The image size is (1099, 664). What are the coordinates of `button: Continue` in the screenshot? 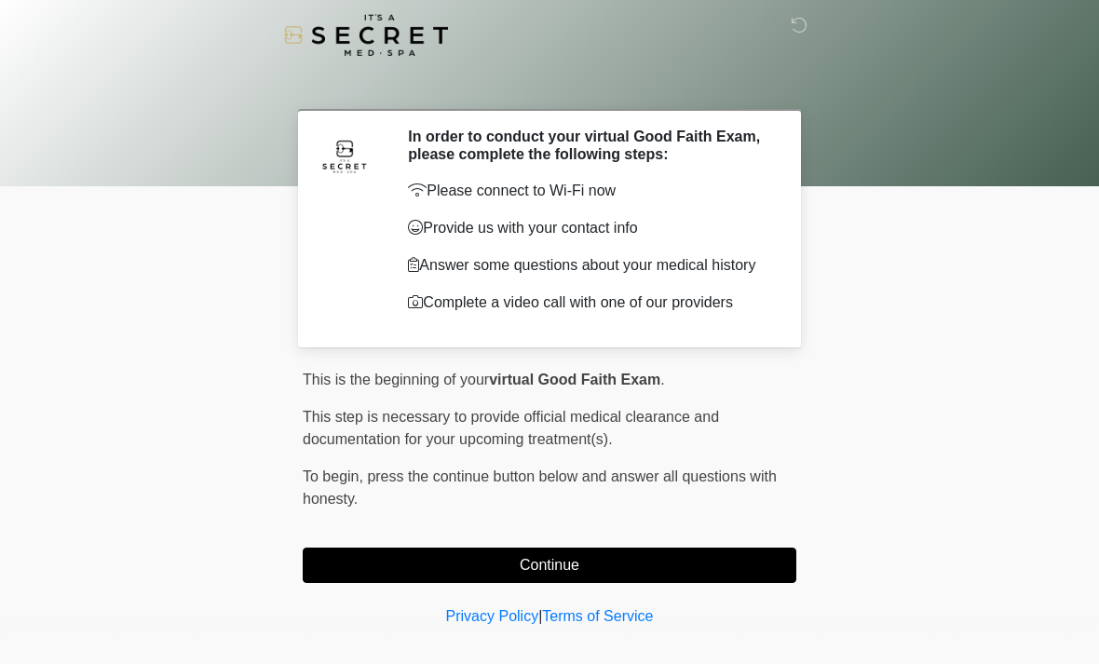 It's located at (550, 565).